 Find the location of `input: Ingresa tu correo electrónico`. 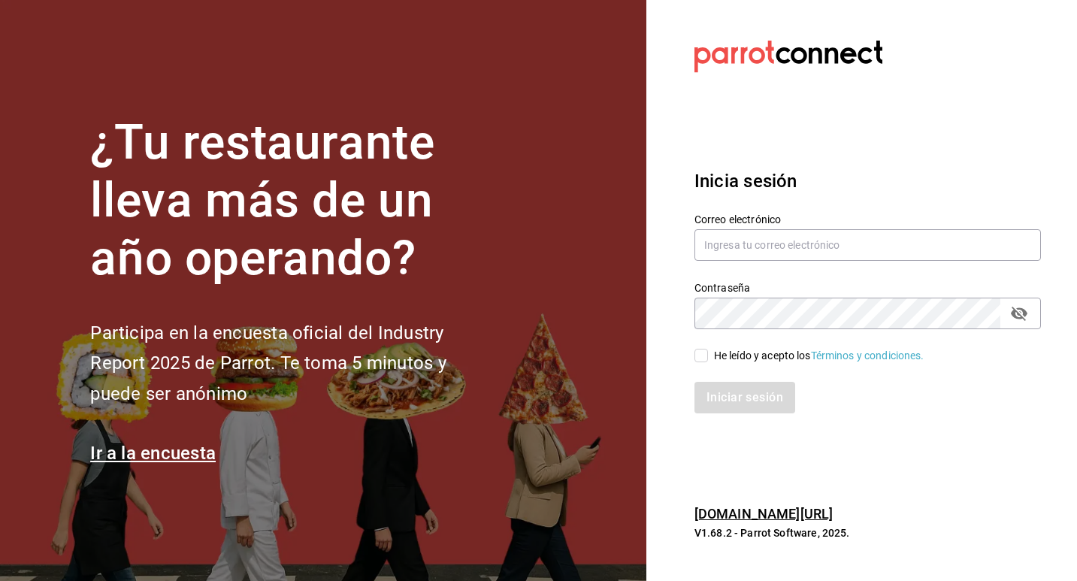

input: Ingresa tu correo electrónico is located at coordinates (867, 245).